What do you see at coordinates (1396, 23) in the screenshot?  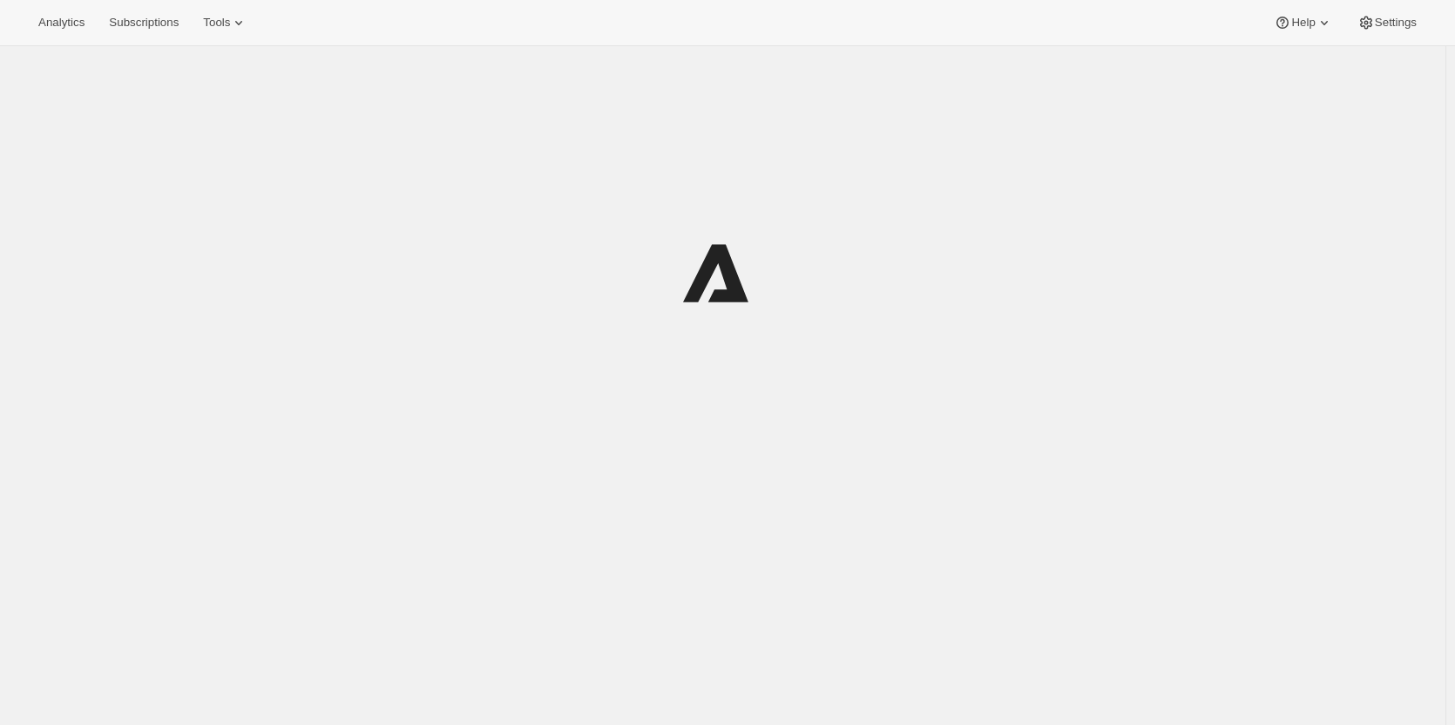 I see `span: Settings` at bounding box center [1396, 23].